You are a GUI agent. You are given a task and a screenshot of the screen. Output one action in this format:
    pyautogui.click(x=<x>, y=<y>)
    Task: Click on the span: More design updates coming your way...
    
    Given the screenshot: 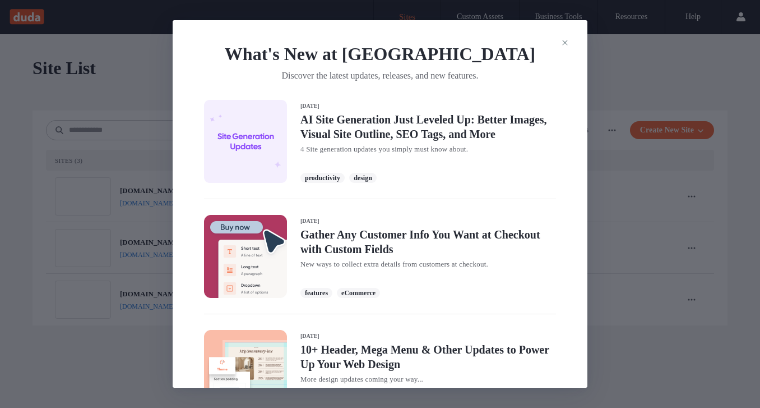 What is the action you would take?
    pyautogui.click(x=428, y=379)
    